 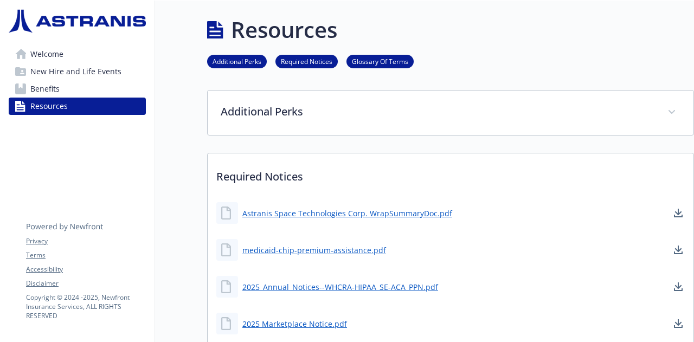 I want to click on a: Terms, so click(x=86, y=255).